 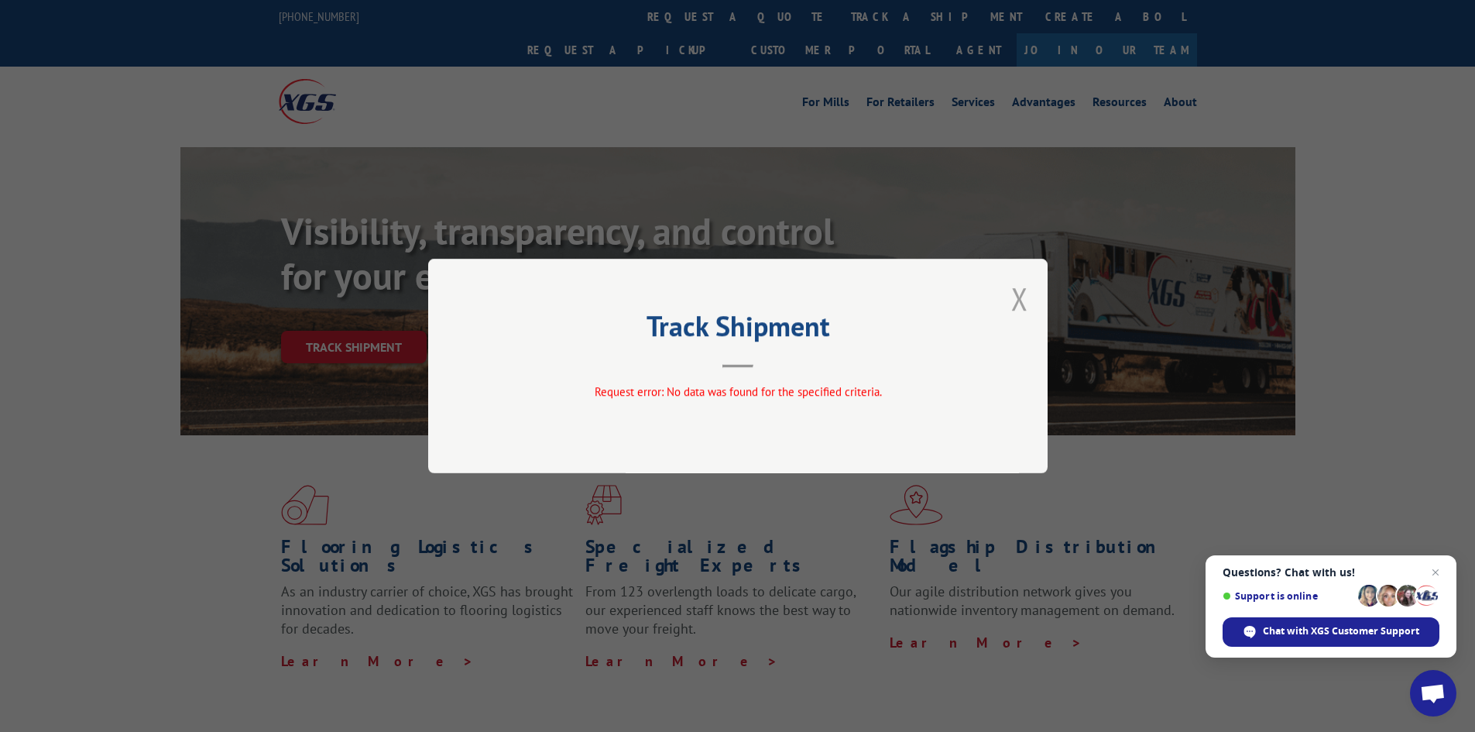 I want to click on span: Questions? Chat with us!, so click(x=1331, y=572).